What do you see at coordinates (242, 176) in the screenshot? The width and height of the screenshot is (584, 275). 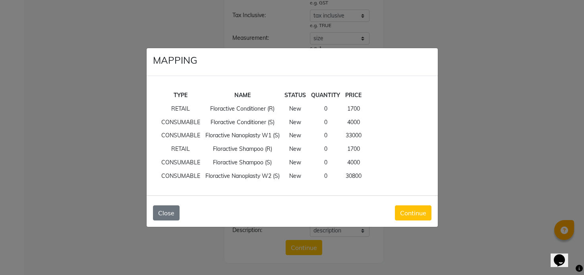 I see `td: Floractive Nanoplasty W2 (S)` at bounding box center [242, 176].